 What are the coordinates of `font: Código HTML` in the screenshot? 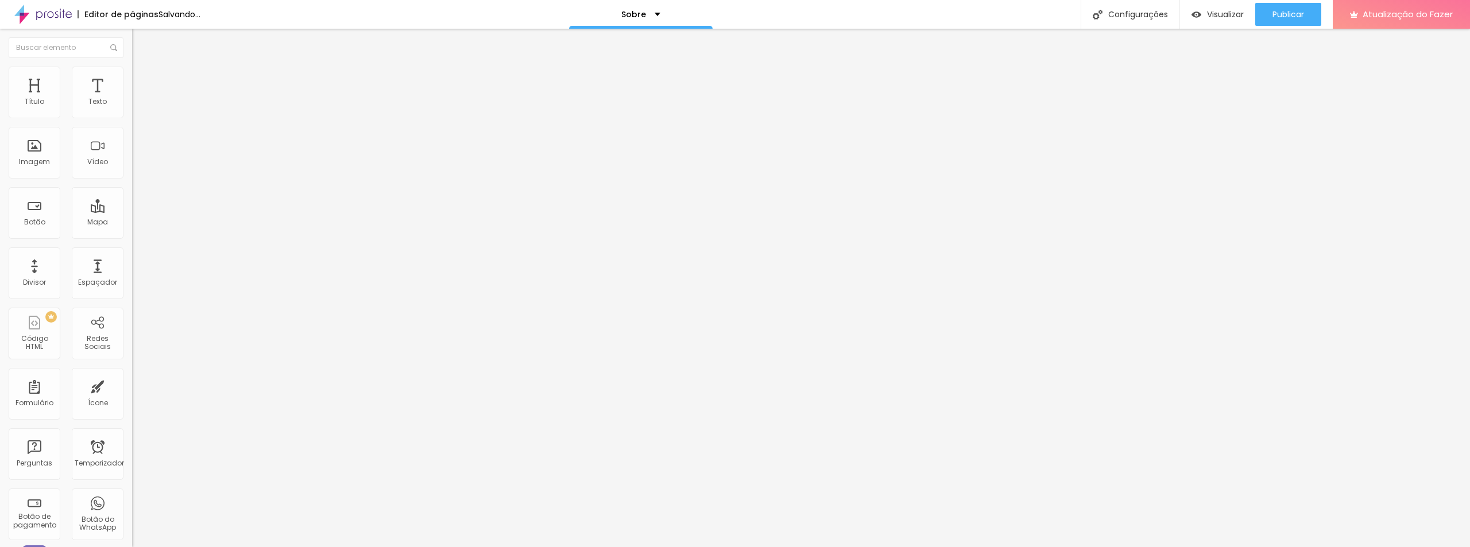 It's located at (34, 342).